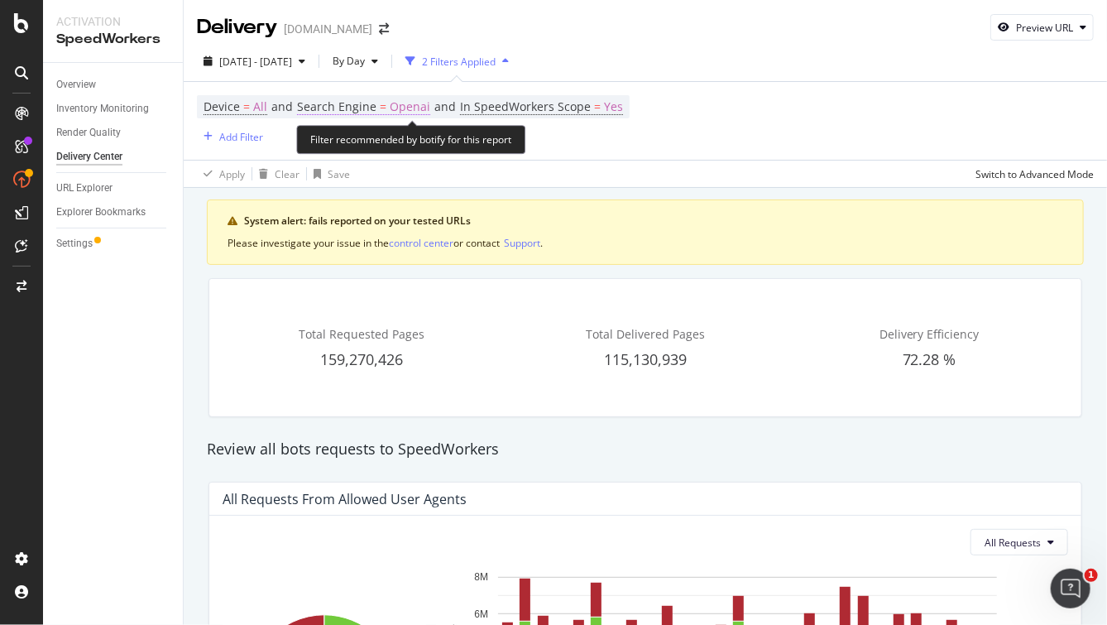 This screenshot has width=1107, height=625. What do you see at coordinates (275, 174) in the screenshot?
I see `button: Clear` at bounding box center [275, 174].